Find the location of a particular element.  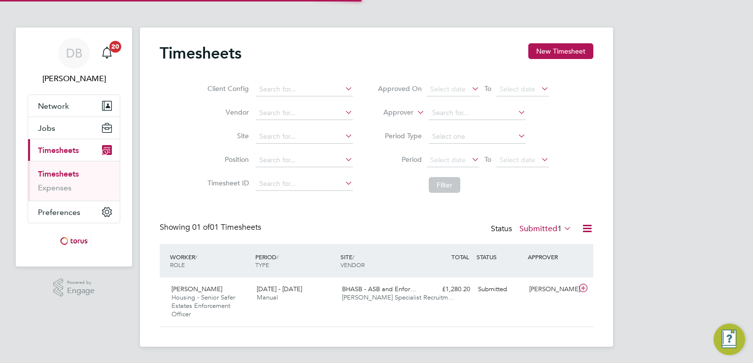

a: Expenses is located at coordinates (55, 188).